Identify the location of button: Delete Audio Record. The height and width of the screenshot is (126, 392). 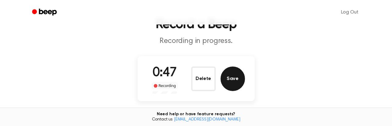
(204, 78).